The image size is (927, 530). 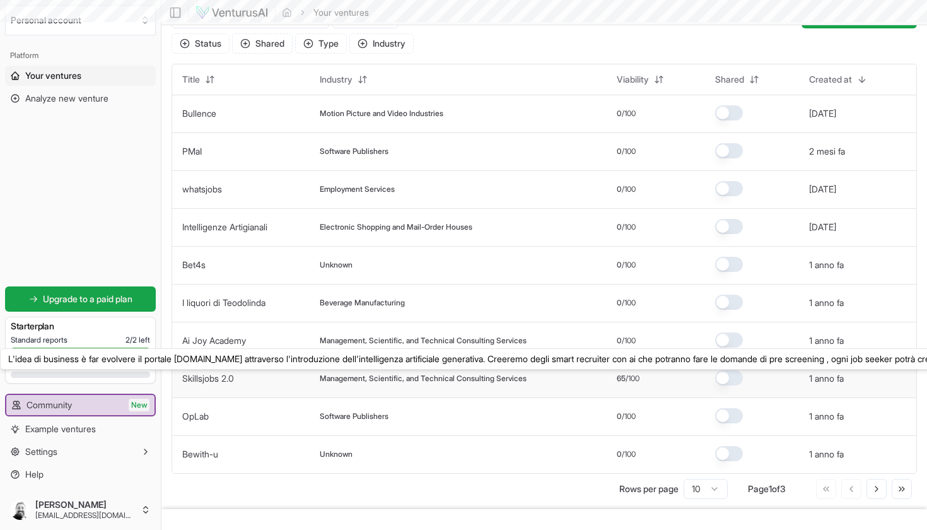 What do you see at coordinates (200, 454) in the screenshot?
I see `a: Bewith-u` at bounding box center [200, 454].